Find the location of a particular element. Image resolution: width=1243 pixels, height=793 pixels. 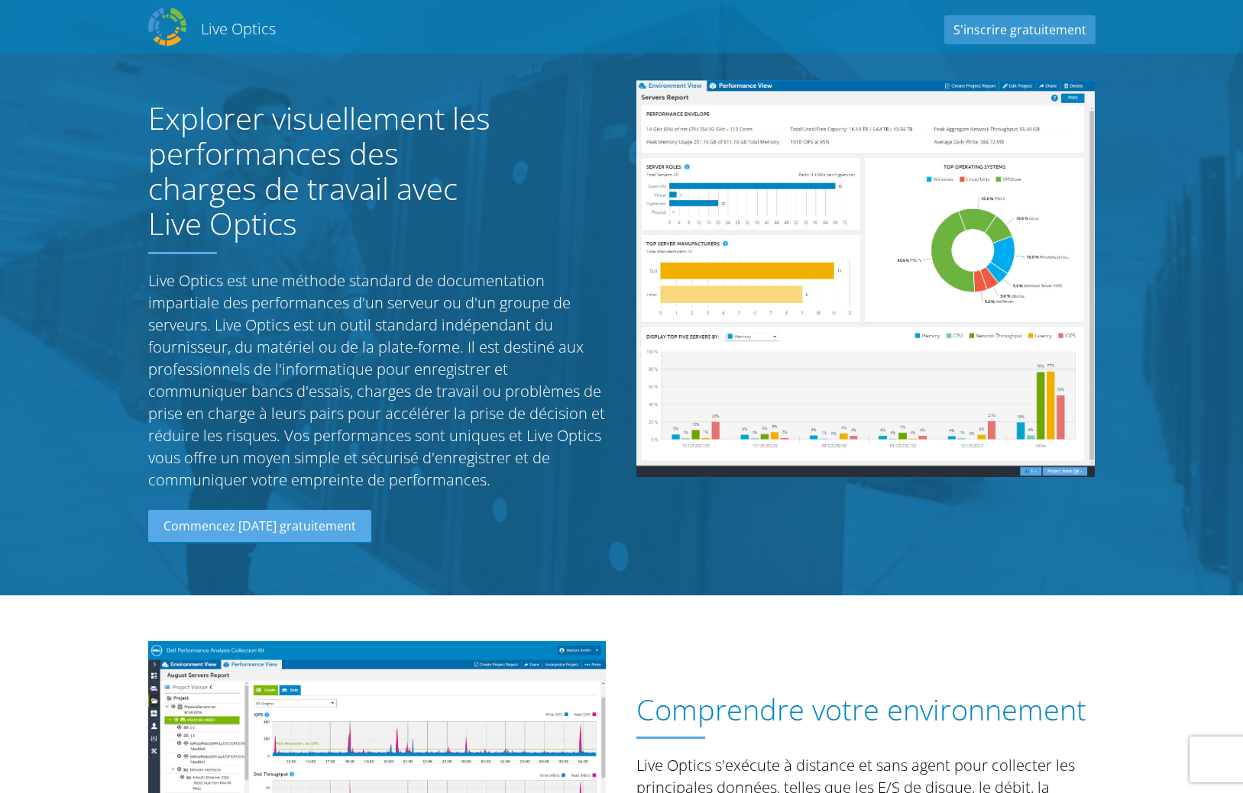

img: Server Report is located at coordinates (865, 279).